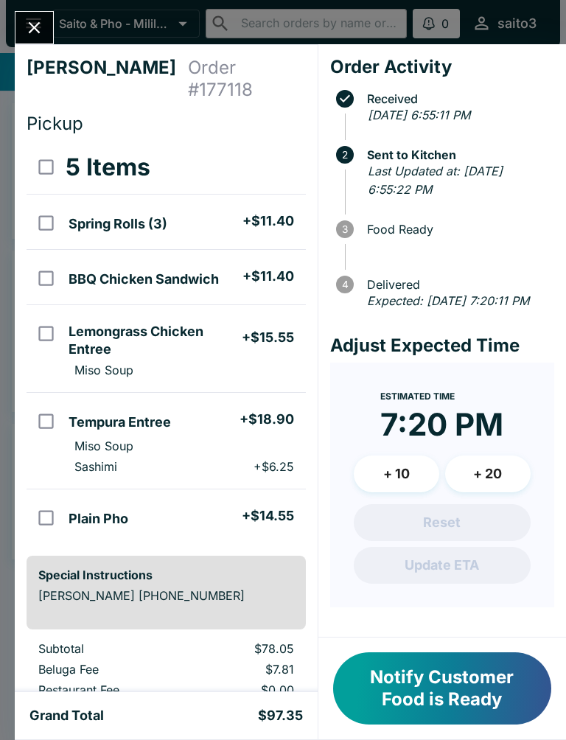 The width and height of the screenshot is (566, 740). I want to click on h4: Order # 177118, so click(247, 79).